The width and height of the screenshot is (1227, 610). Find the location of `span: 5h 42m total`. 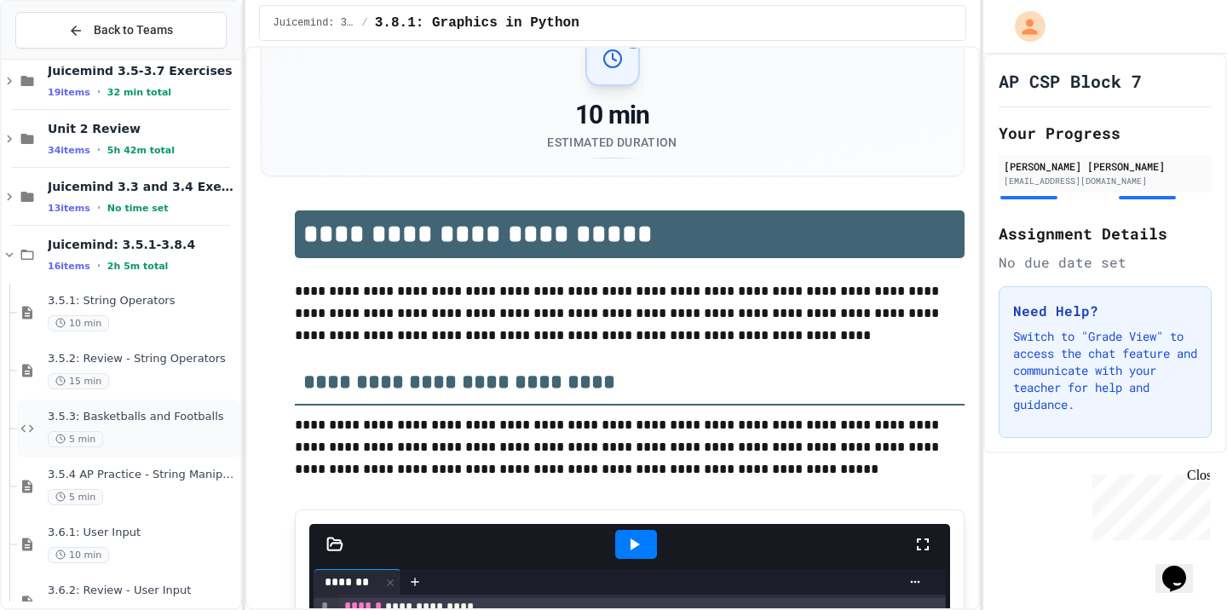

span: 5h 42m total is located at coordinates (141, 150).